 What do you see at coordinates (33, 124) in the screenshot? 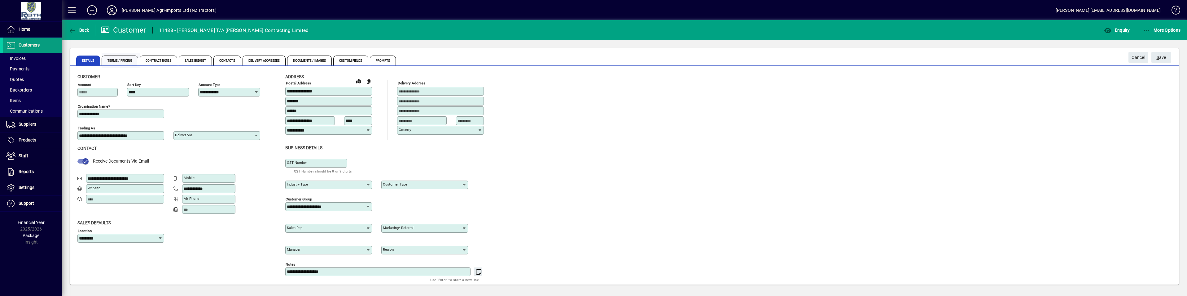
I see `a: Suppliers` at bounding box center [33, 124].